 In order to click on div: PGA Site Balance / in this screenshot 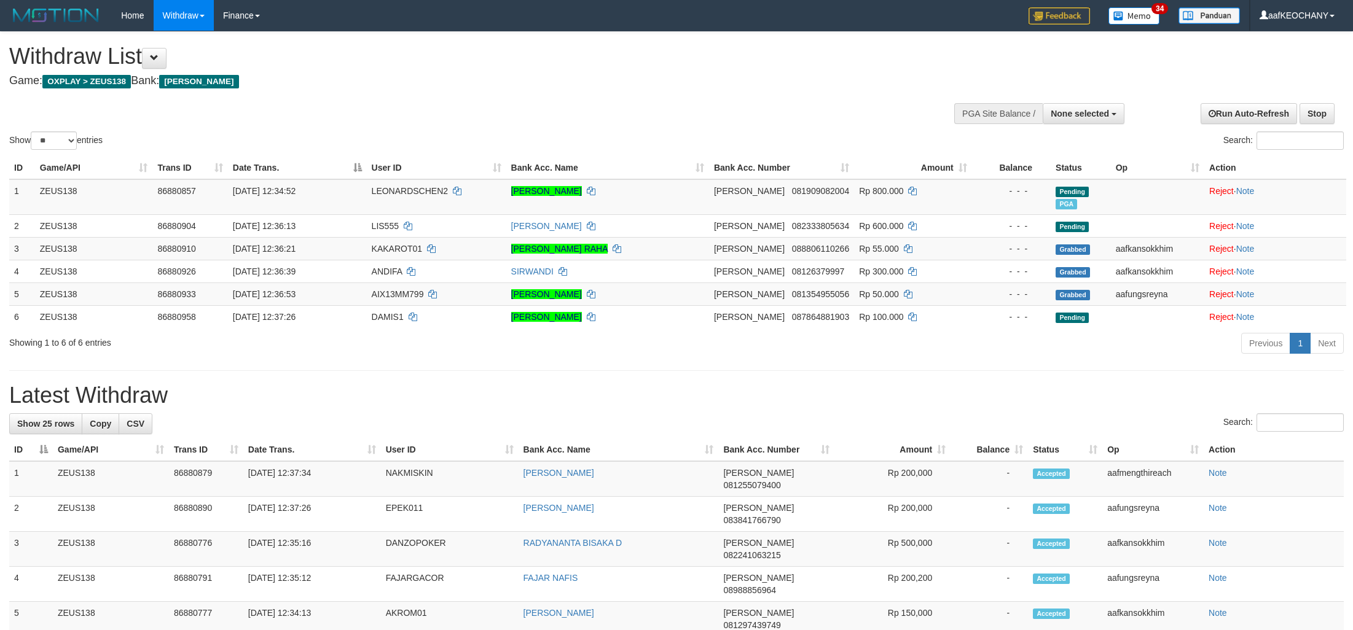, I will do `click(998, 114)`.